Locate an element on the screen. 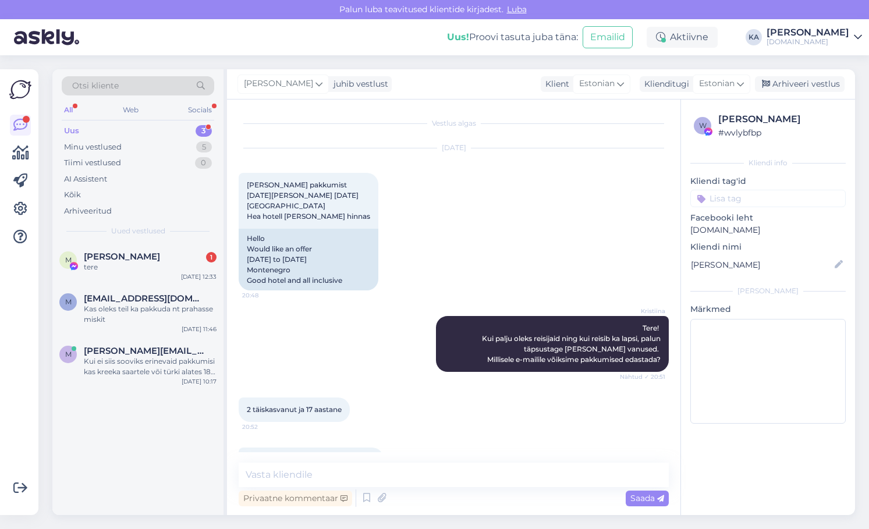 The image size is (869, 529). div: Web is located at coordinates (130, 110).